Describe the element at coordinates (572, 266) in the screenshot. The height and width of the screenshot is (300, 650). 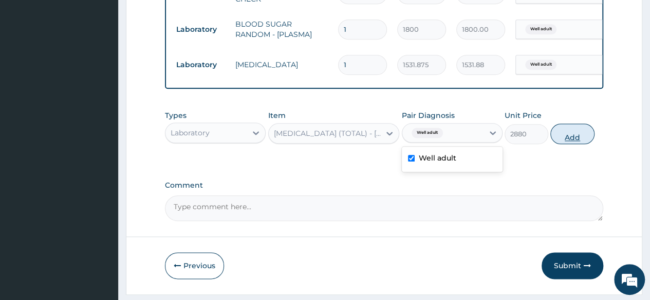
I see `button: Submit` at that location.